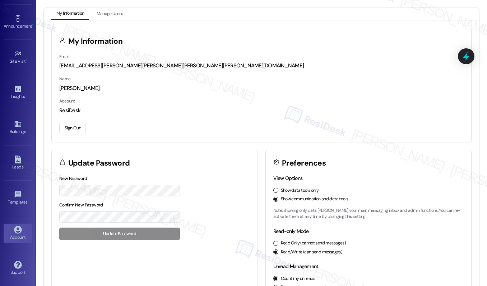  I want to click on h3: Preferences, so click(304, 163).